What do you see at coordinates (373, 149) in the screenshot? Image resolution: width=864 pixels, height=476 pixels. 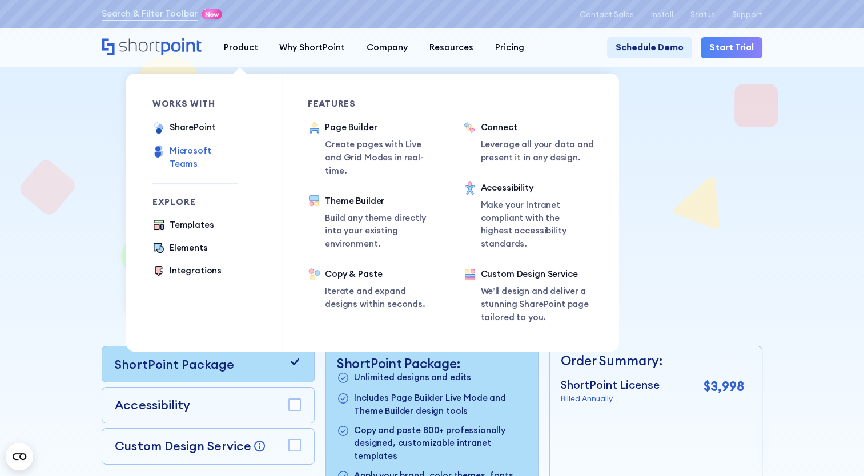 I see `a: Page BuilderCreate pages with Live and Grid Modes in real-time.` at bounding box center [373, 149].